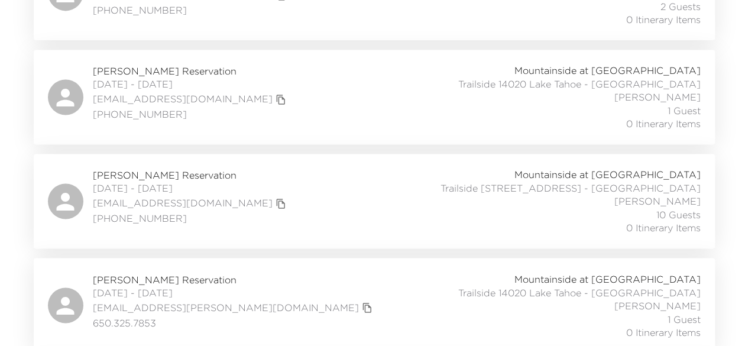 The width and height of the screenshot is (748, 346). I want to click on span: 10 Guests, so click(679, 215).